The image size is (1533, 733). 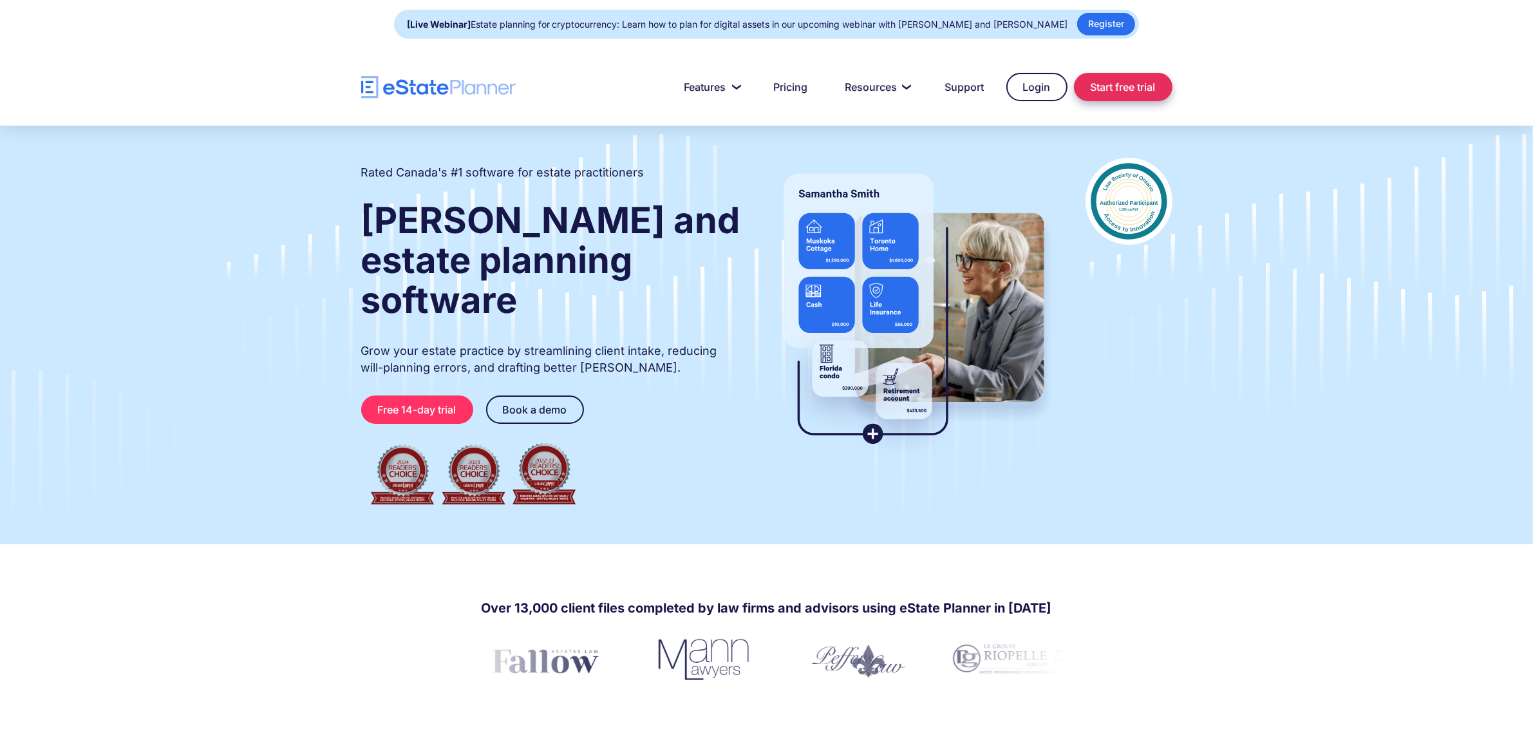 I want to click on a: Resources, so click(x=876, y=87).